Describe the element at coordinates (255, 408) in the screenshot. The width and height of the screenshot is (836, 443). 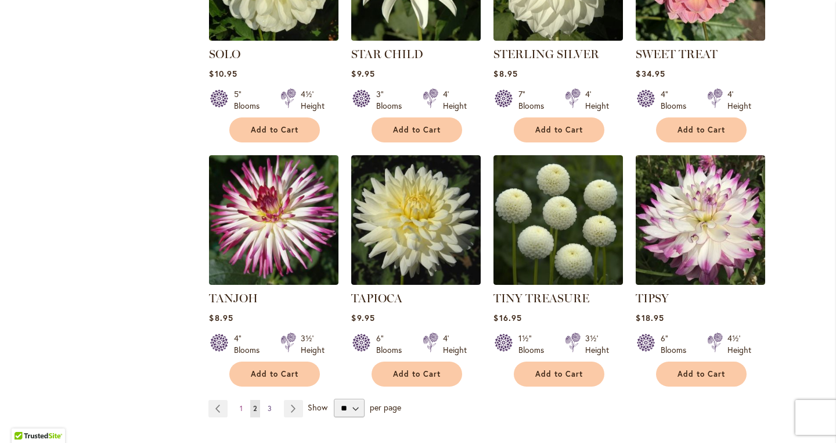
I see `span: 2` at that location.